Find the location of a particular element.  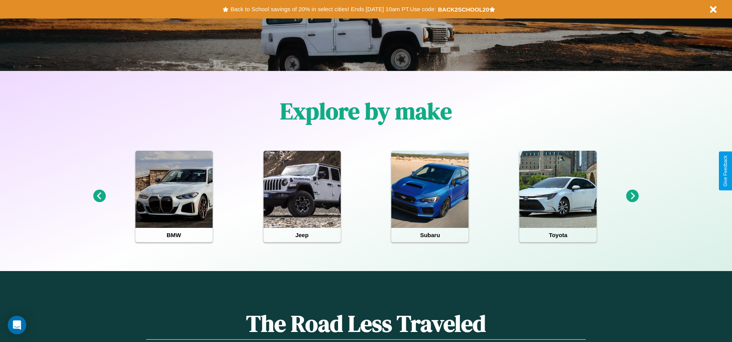

h4: Toyota is located at coordinates (558, 235).